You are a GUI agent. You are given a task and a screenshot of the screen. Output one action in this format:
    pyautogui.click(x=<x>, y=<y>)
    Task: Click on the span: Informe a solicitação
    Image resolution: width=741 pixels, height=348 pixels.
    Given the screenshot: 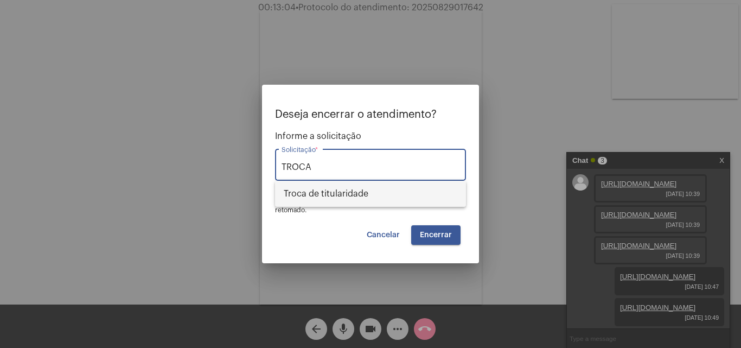 What is the action you would take?
    pyautogui.click(x=371, y=136)
    